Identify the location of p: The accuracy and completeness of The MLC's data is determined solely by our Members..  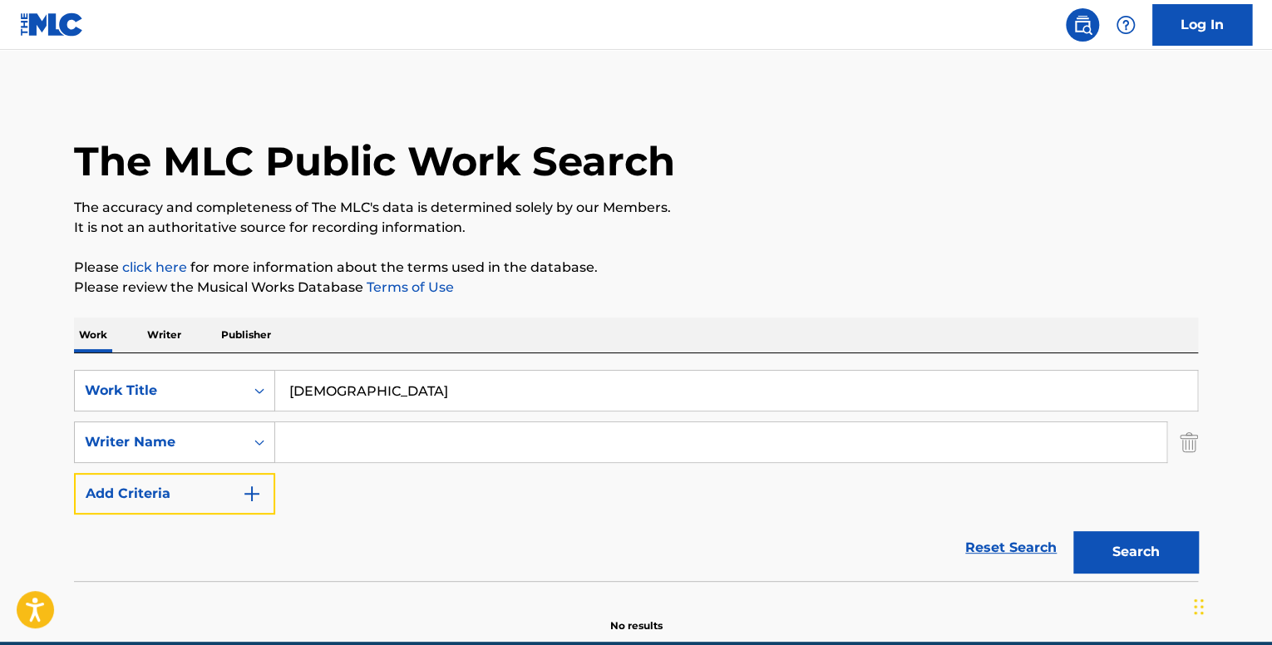
(636, 208).